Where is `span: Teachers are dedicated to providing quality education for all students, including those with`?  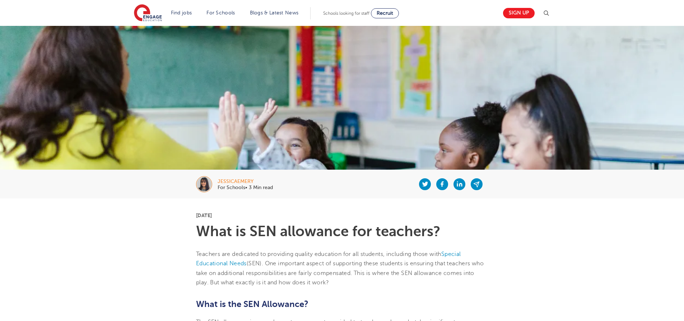 span: Teachers are dedicated to providing quality education for all students, including those with is located at coordinates (318, 254).